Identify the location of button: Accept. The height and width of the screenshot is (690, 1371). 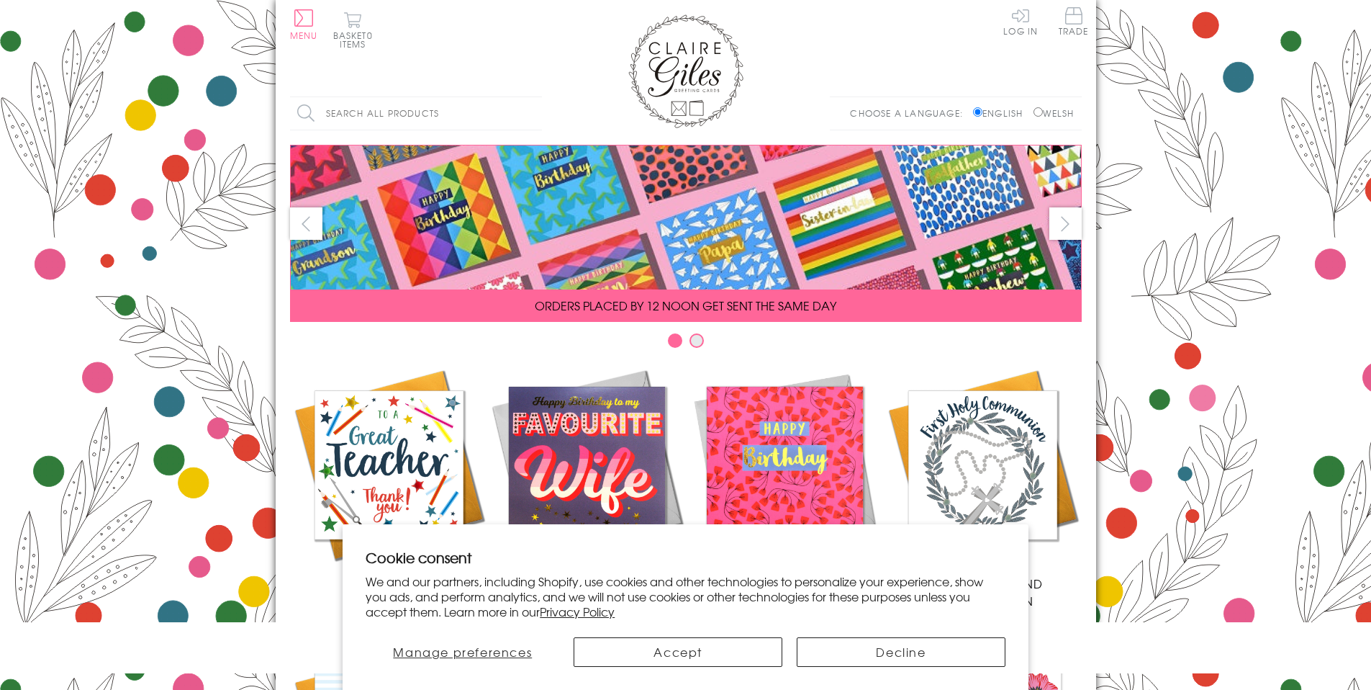
(678, 651).